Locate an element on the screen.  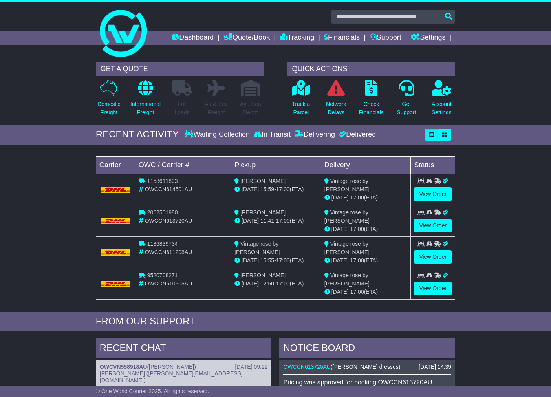
p: Track a Parcel is located at coordinates (301, 108).